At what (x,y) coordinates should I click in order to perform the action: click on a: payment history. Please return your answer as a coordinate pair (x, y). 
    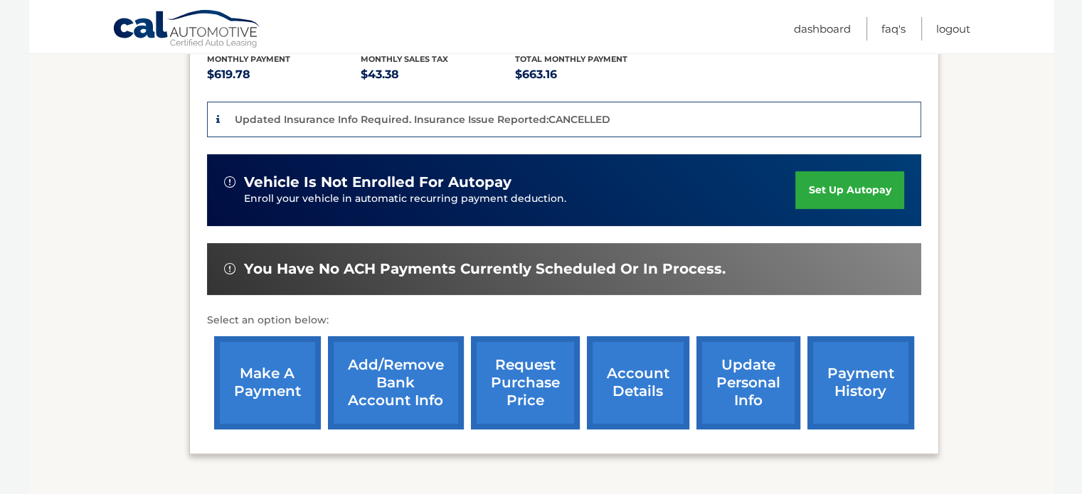
    Looking at the image, I should click on (861, 383).